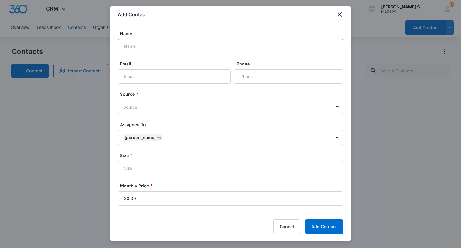 The height and width of the screenshot is (248, 461). What do you see at coordinates (177, 64) in the screenshot?
I see `label: Email` at bounding box center [177, 64].